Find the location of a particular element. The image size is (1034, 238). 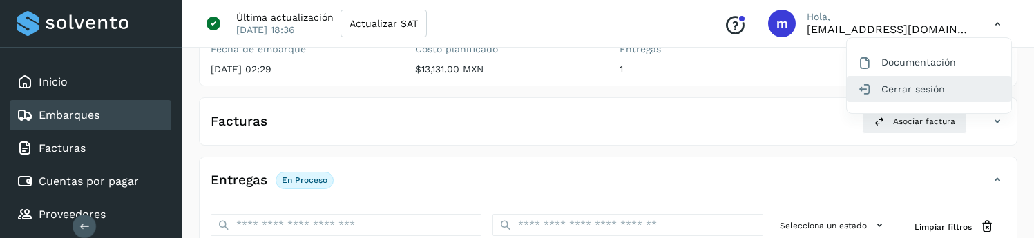

a: Inicio is located at coordinates (53, 81).